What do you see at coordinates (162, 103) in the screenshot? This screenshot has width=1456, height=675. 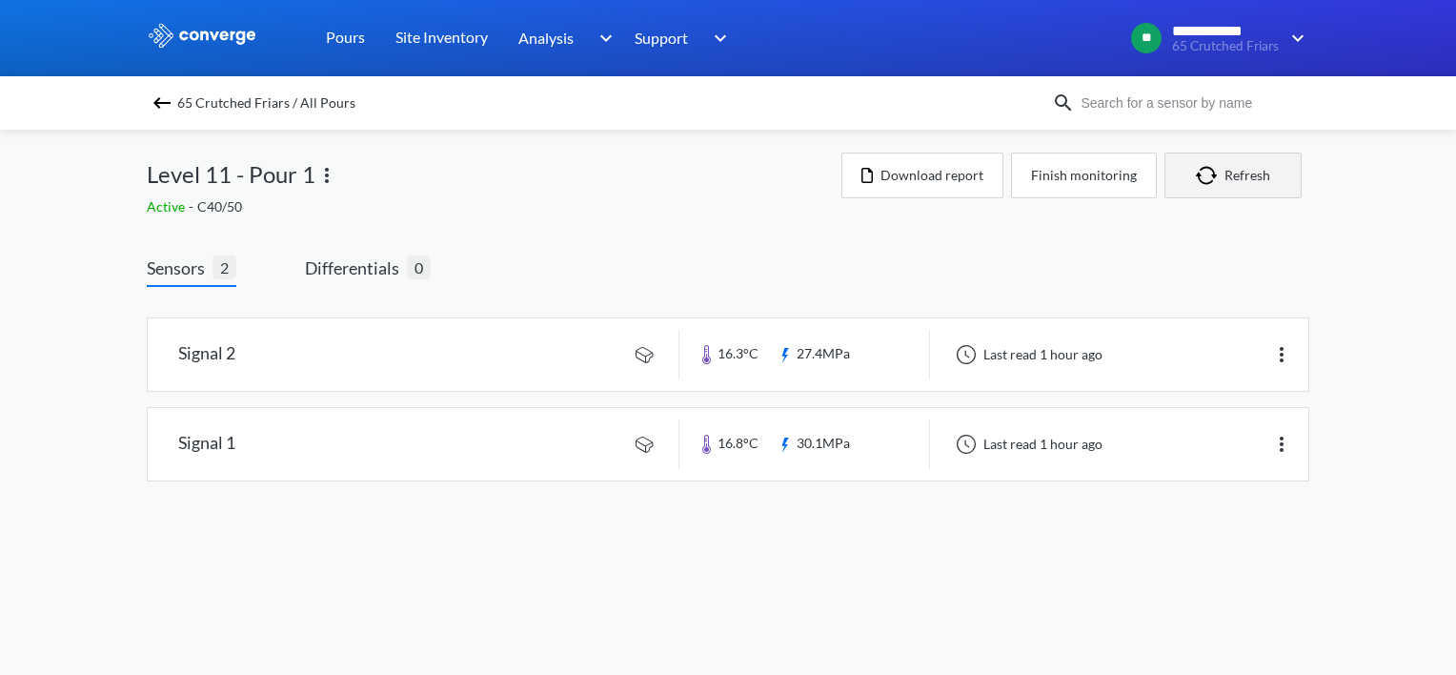 I see `img: backspace.svg` at bounding box center [162, 103].